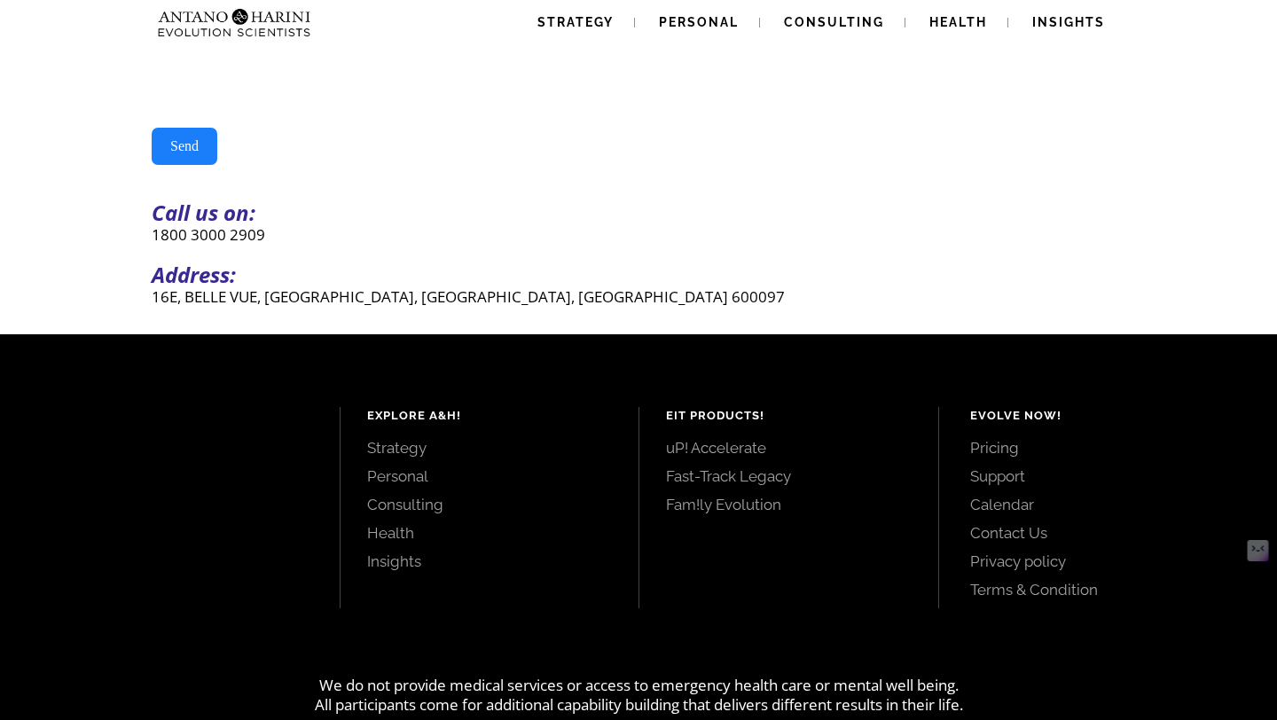 The height and width of the screenshot is (720, 1277). I want to click on h4: EIT Products!, so click(788, 416).